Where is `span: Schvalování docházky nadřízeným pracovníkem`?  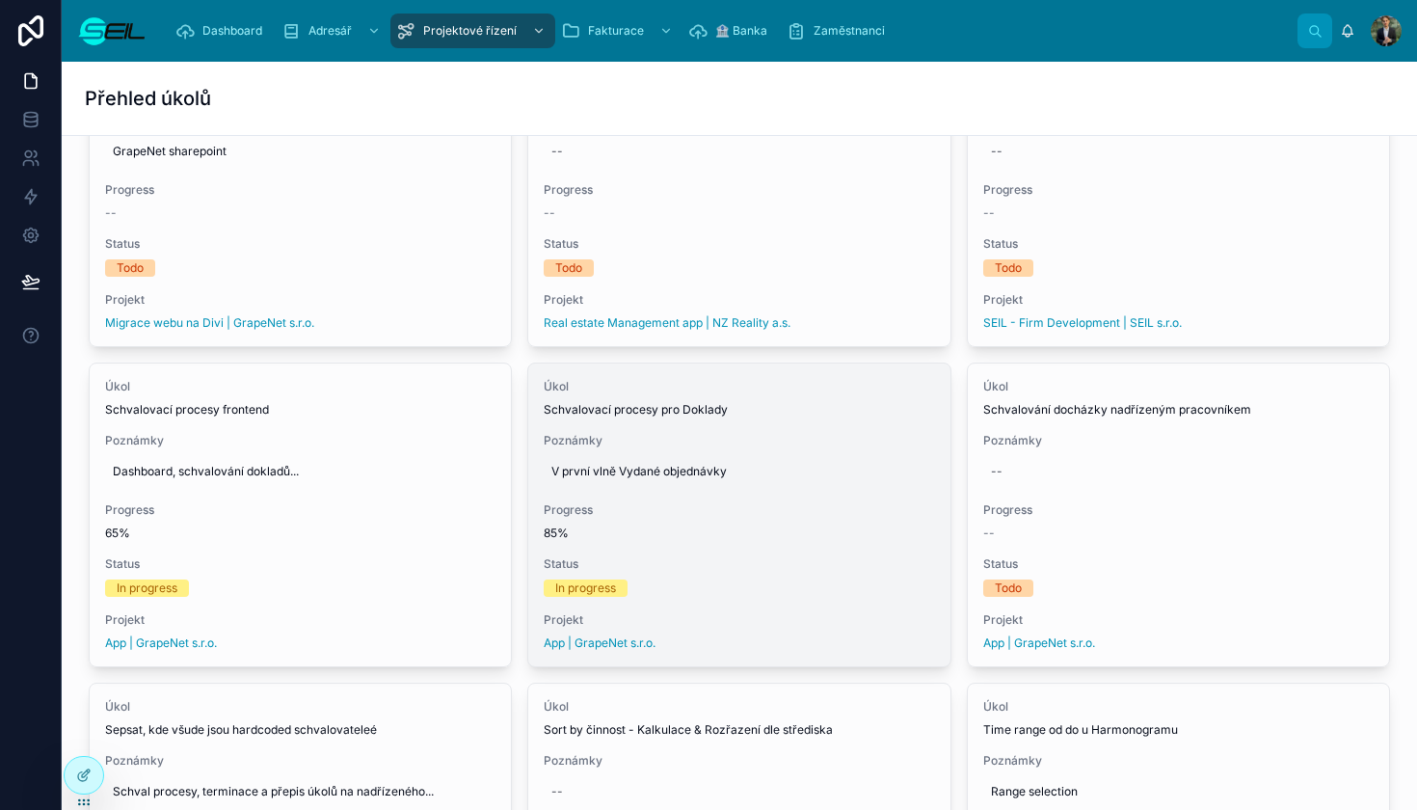 span: Schvalování docházky nadřízeným pracovníkem is located at coordinates (1178, 410).